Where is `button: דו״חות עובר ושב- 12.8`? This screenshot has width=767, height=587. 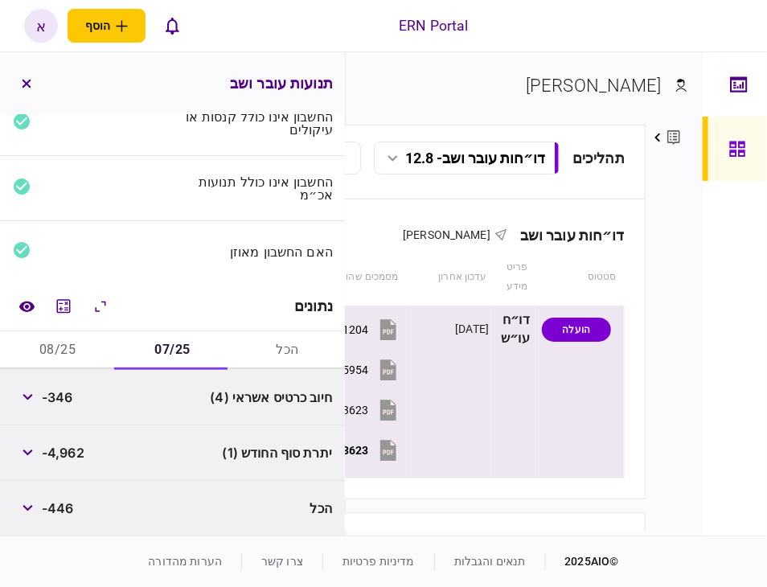 button: דו״חות עובר ושב- 12.8 is located at coordinates (466, 158).